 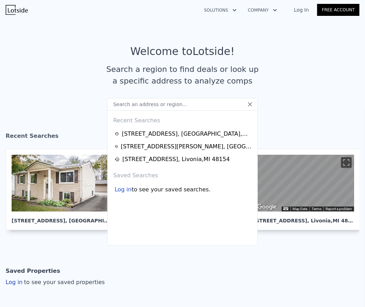 I want to click on button: Keyboard shortcuts, so click(x=286, y=208).